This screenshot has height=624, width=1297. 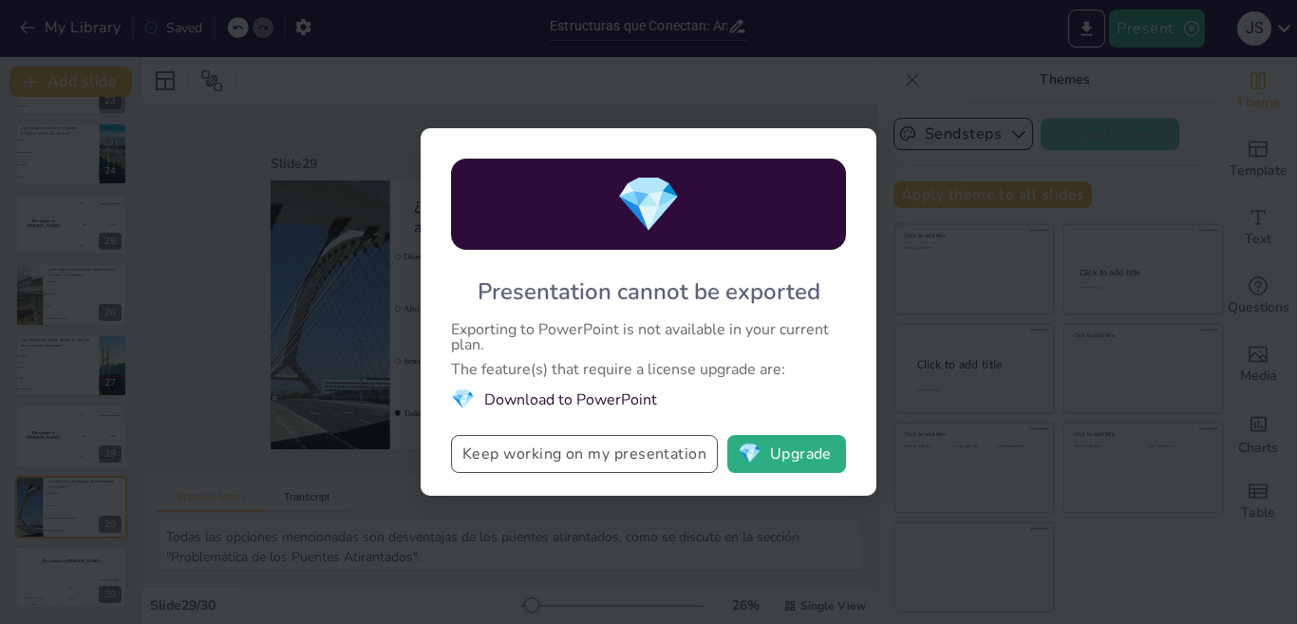 What do you see at coordinates (648, 337) in the screenshot?
I see `div: Exporting to PowerPoint is not available in your current plan.` at bounding box center [648, 337].